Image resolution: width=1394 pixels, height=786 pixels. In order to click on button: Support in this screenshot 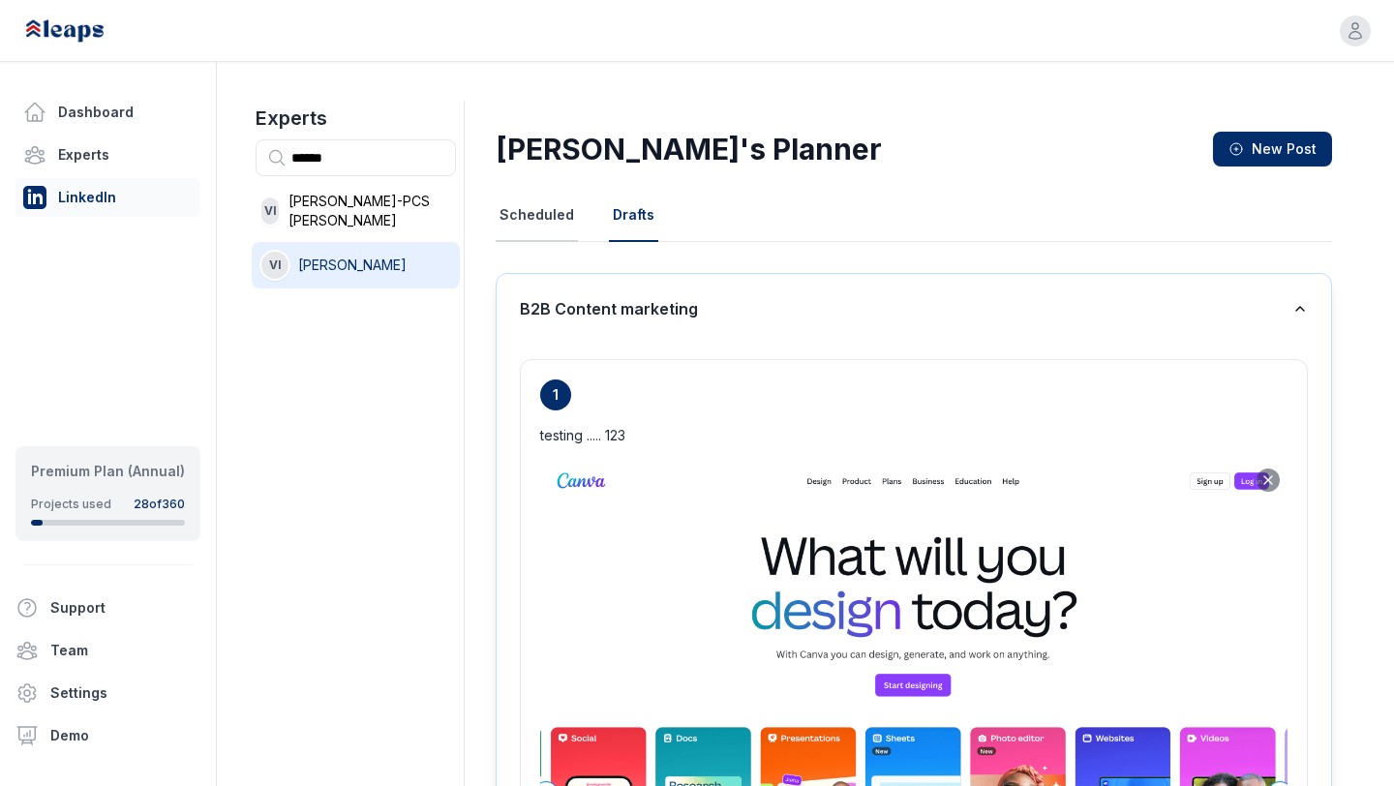, I will do `click(100, 608)`.